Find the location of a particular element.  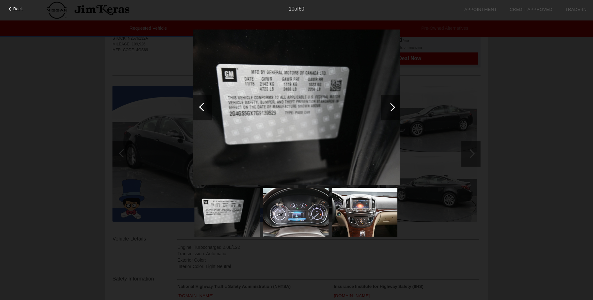

img: 11.jpg is located at coordinates (296, 212).